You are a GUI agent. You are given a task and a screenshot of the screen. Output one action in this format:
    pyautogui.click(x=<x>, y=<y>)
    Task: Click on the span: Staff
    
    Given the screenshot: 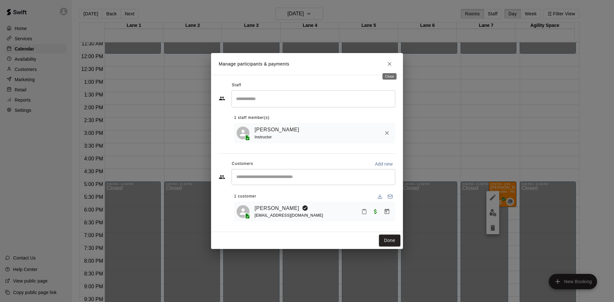 What is the action you would take?
    pyautogui.click(x=236, y=85)
    